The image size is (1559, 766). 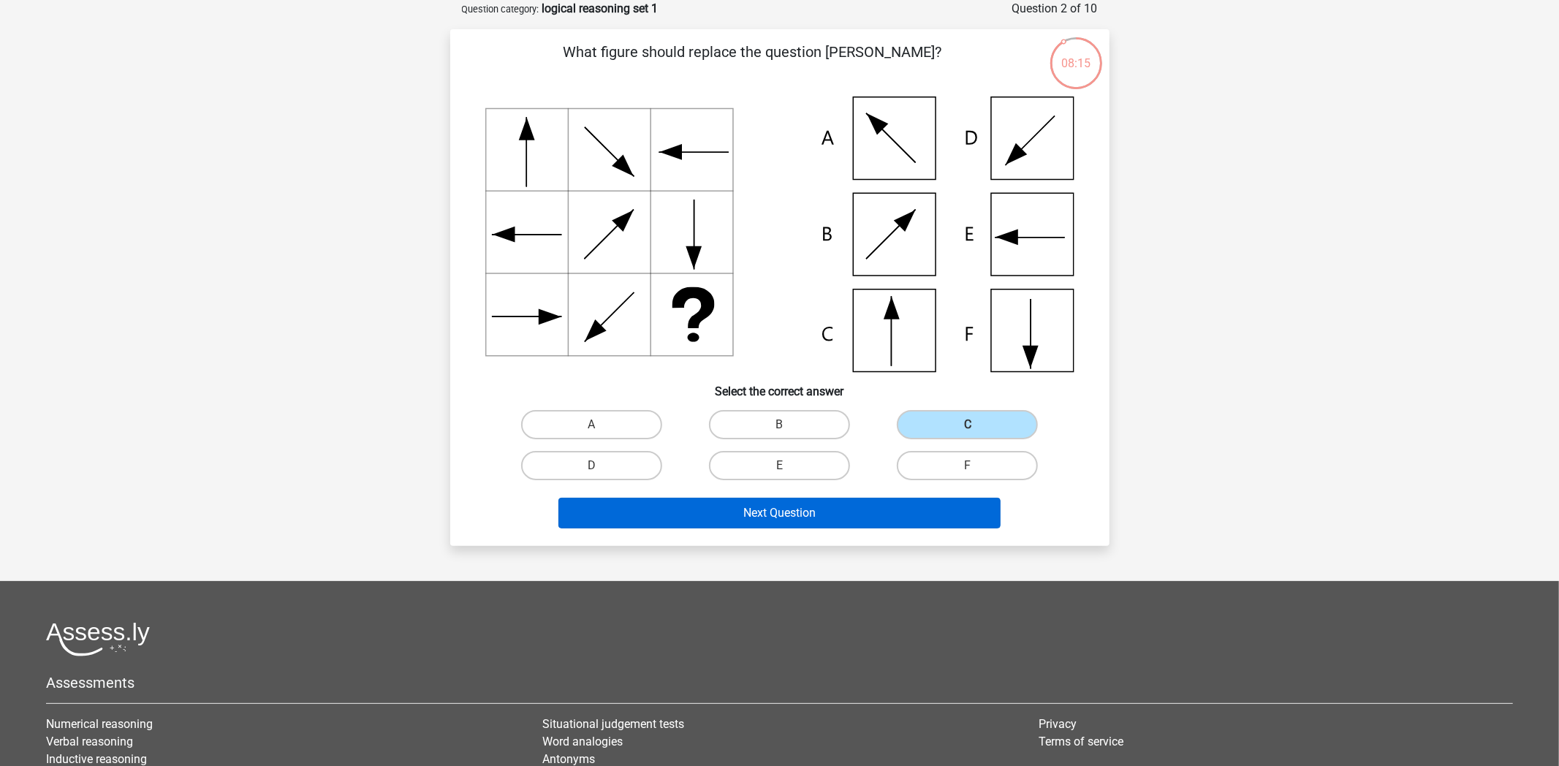 I want to click on a: Inductive reasoning, so click(x=96, y=759).